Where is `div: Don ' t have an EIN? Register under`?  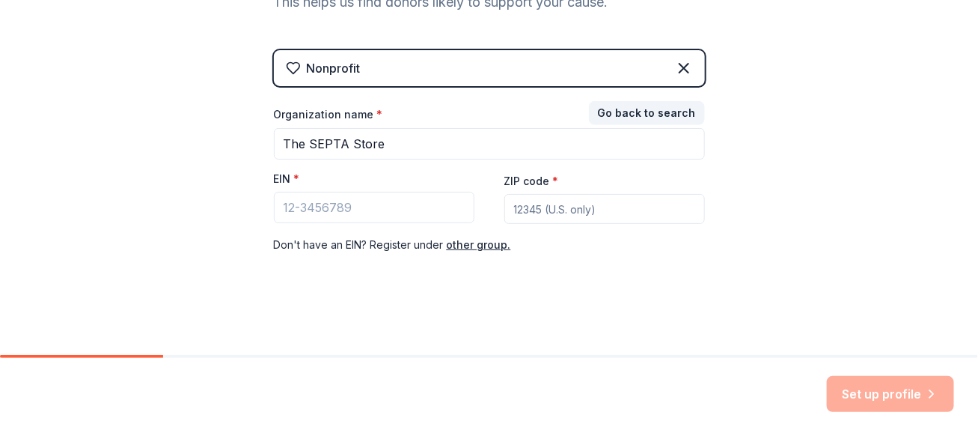
div: Don ' t have an EIN? Register under is located at coordinates (490, 245).